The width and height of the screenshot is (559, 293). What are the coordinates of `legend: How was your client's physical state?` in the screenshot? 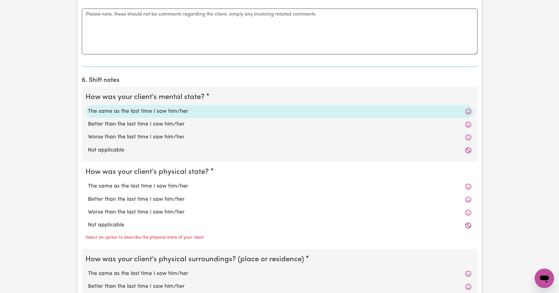 It's located at (148, 172).